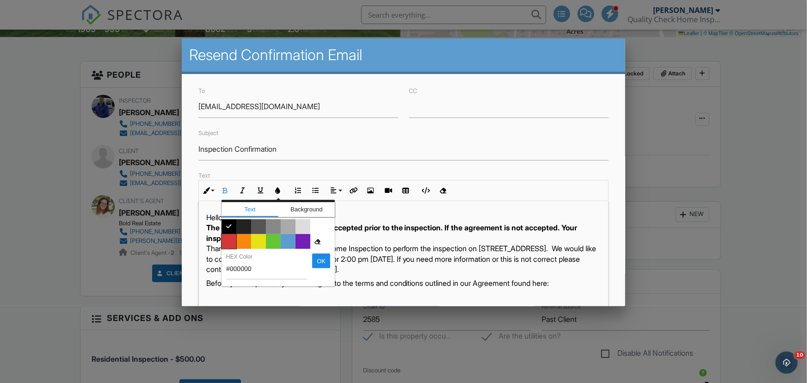  What do you see at coordinates (266, 268) in the screenshot?
I see `input: HEX Color` at bounding box center [266, 268].